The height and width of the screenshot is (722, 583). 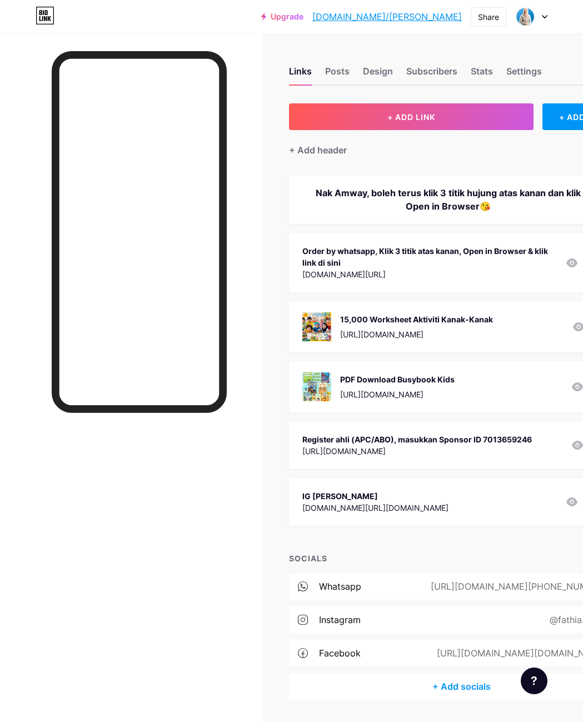 What do you see at coordinates (416, 319) in the screenshot?
I see `div: 15,000 Worksheet Aktiviti Kanak-Kanak` at bounding box center [416, 319].